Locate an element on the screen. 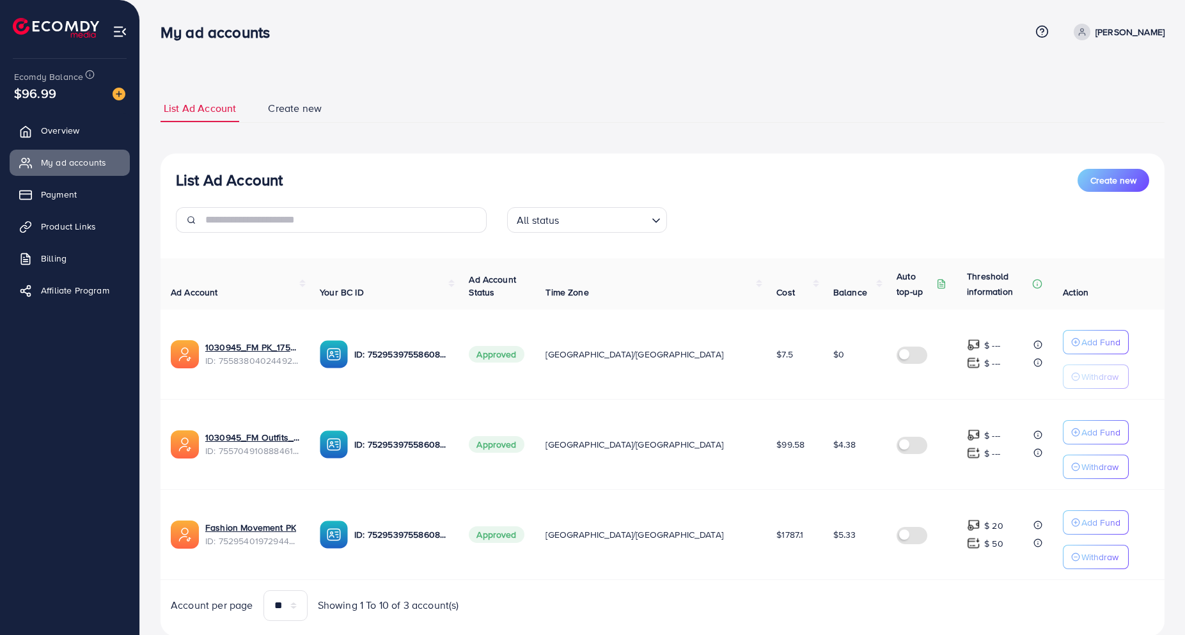 This screenshot has width=1185, height=635. span: Showing 1 To 10 of 3 account(s) is located at coordinates (388, 605).